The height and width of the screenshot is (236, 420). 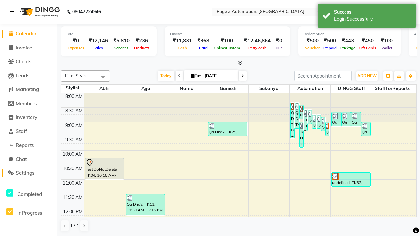 What do you see at coordinates (73, 154) in the screenshot?
I see `div: 10:00 AM` at bounding box center [73, 154].